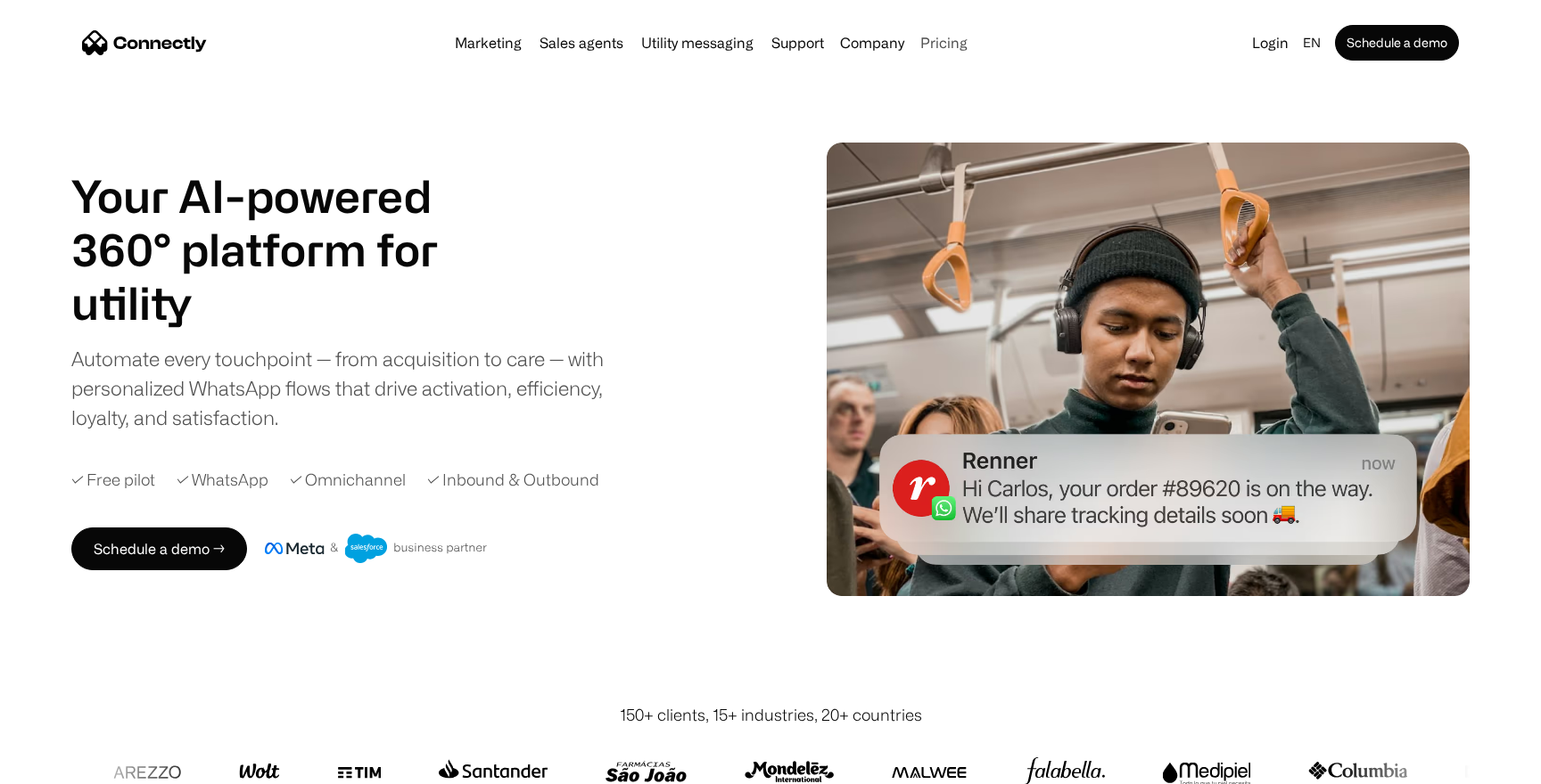 The height and width of the screenshot is (784, 1541). Describe the element at coordinates (943, 43) in the screenshot. I see `a: Pricing` at that location.